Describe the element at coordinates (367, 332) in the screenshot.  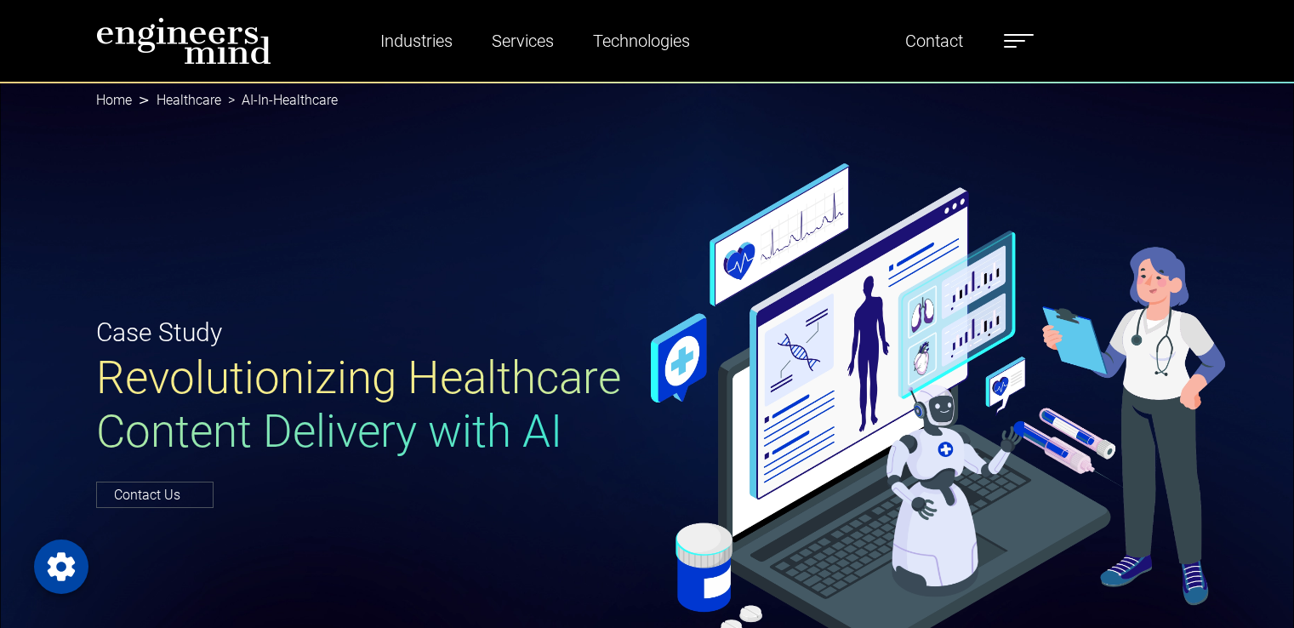
I see `p: Case Study` at that location.